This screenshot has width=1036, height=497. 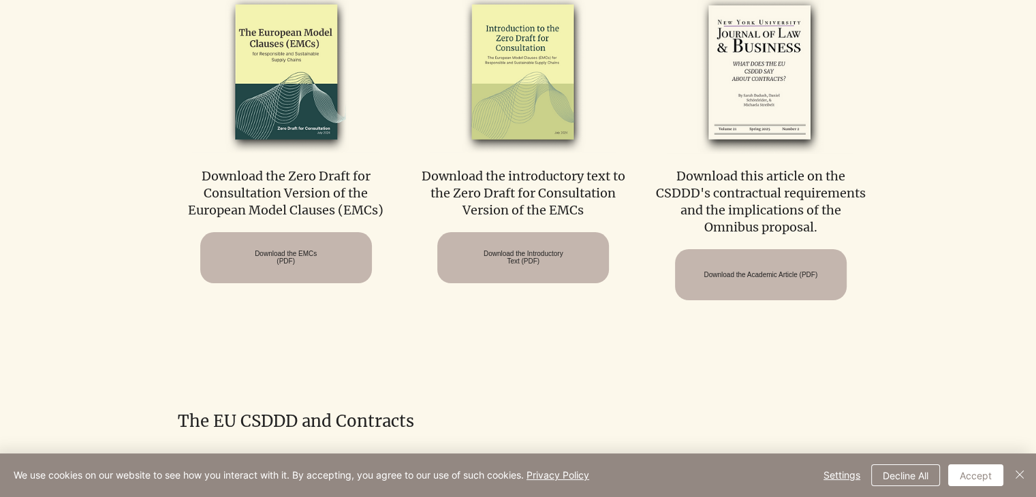 I want to click on a: Download the Introductory Text (PDF), so click(x=523, y=258).